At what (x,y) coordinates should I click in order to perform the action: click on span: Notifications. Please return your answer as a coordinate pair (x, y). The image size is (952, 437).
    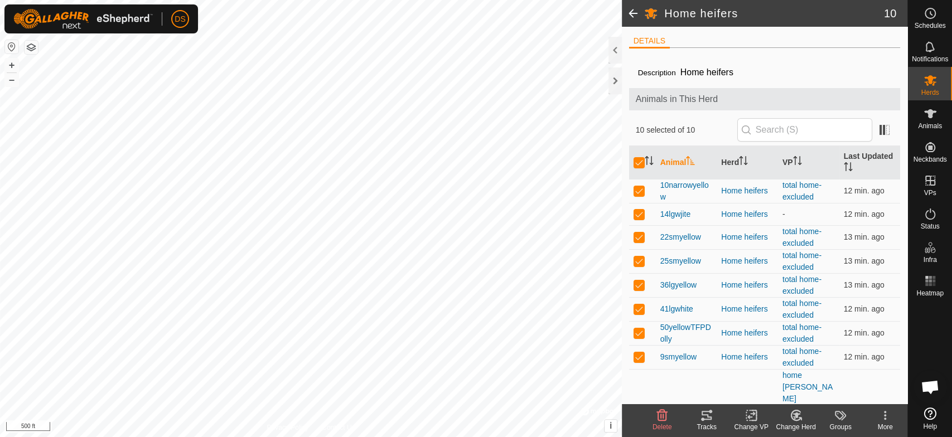
    Looking at the image, I should click on (930, 59).